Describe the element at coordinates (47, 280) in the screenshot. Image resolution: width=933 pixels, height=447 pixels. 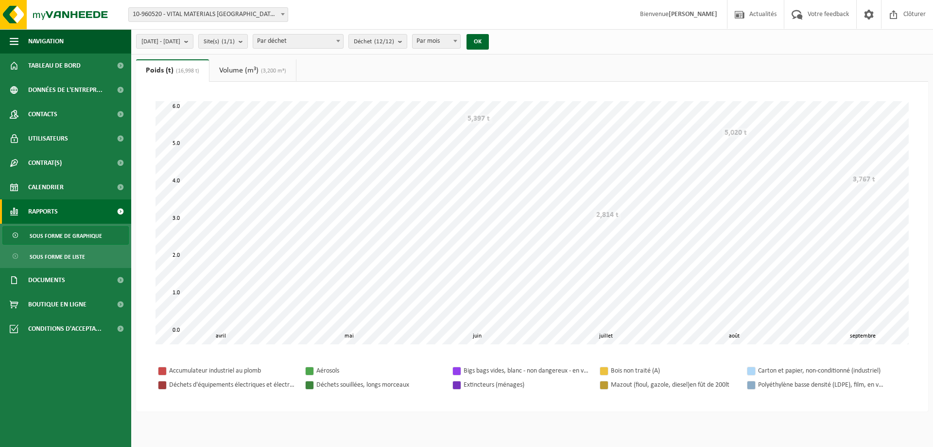
I see `span: Documents` at that location.